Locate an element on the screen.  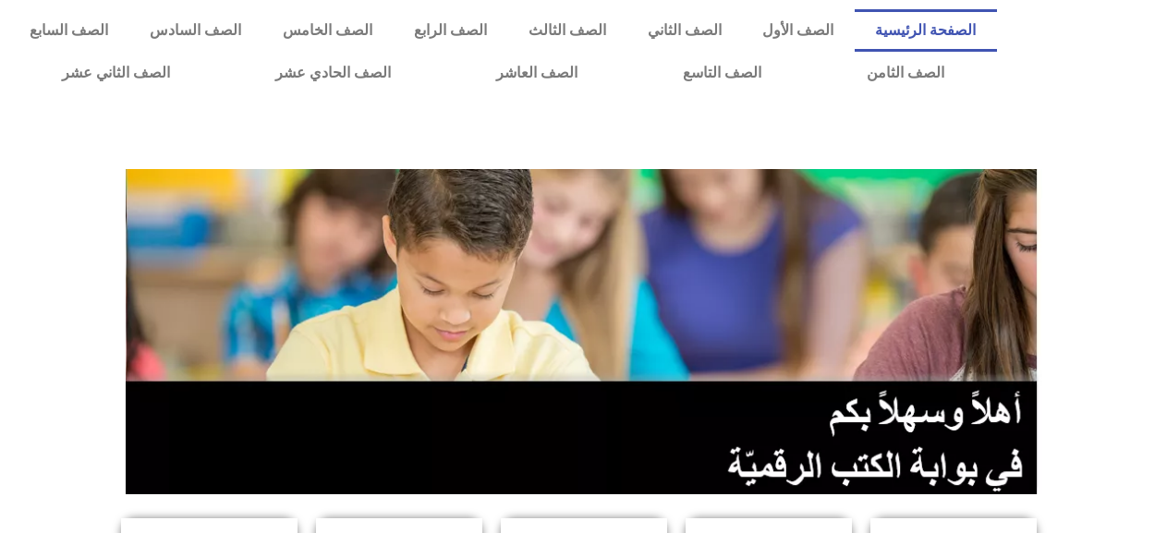
a: الصف الرابع is located at coordinates (451, 30).